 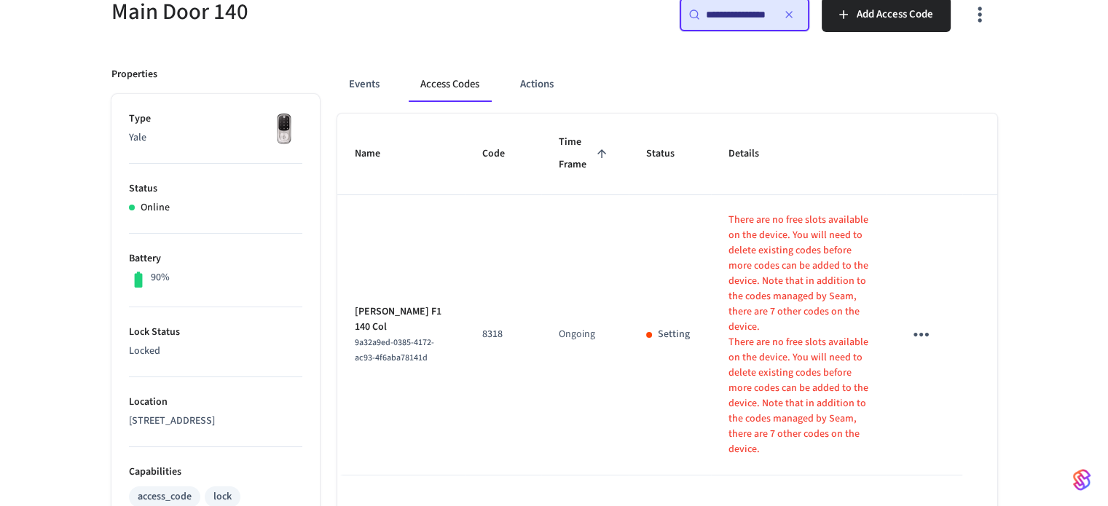 I want to click on div: lock, so click(x=222, y=497).